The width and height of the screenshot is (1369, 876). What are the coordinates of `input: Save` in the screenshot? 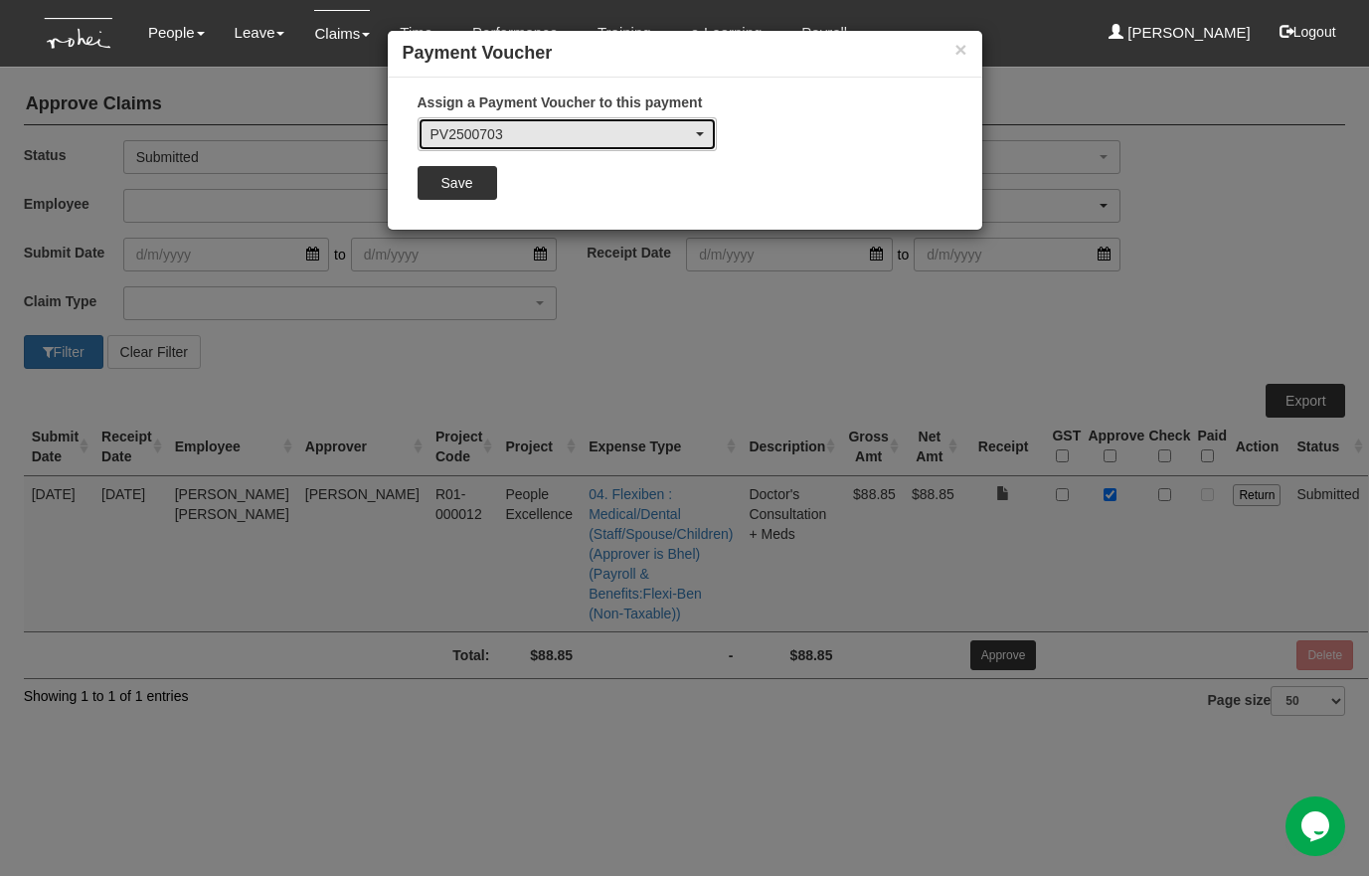 It's located at (457, 183).